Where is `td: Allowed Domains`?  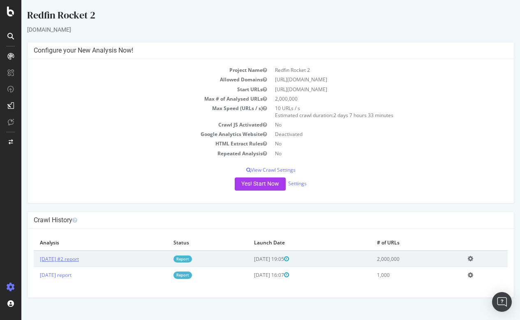
td: Allowed Domains is located at coordinates (131, 79).